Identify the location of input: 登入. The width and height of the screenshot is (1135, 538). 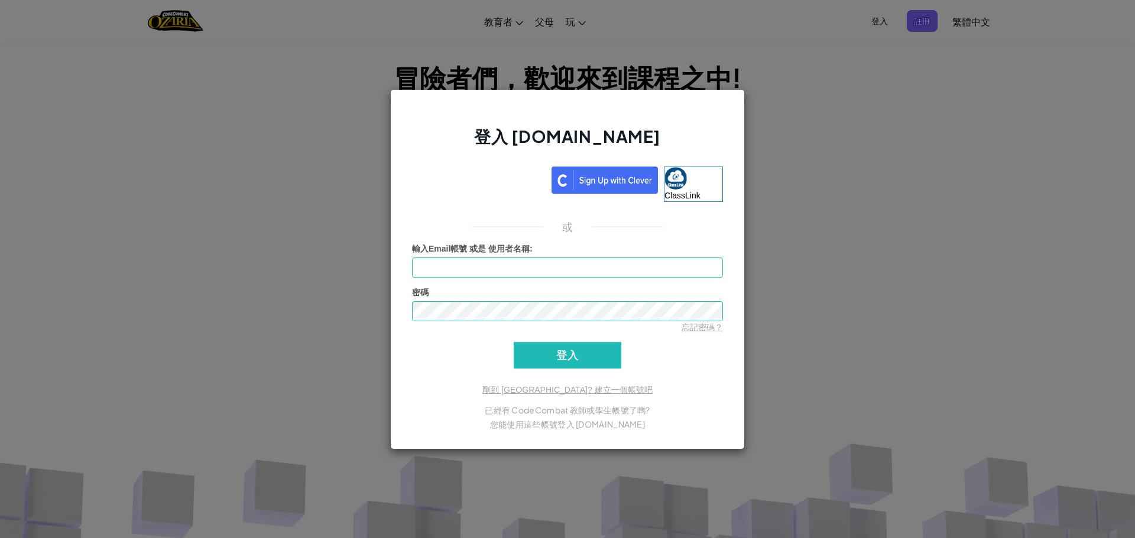
(567, 355).